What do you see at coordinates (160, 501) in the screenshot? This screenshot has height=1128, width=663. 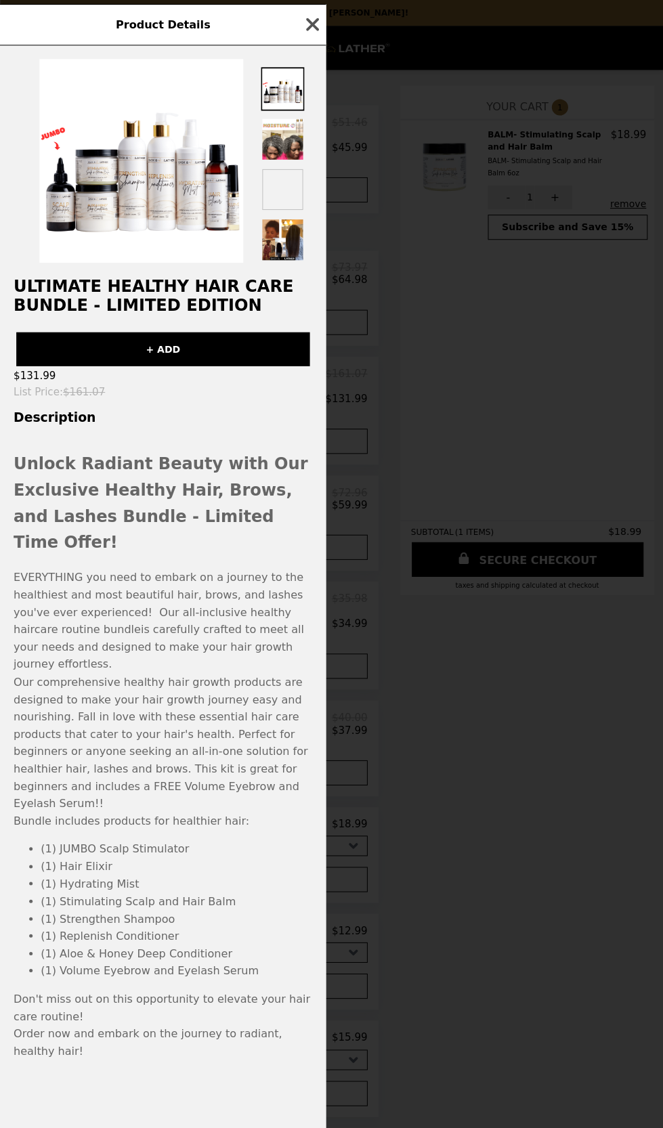 I see `strong: Unlock Radiant Beauty with Our Exclusive Healthy Hair, Brows, and Lashes Bundle - Limited Time Of...` at bounding box center [160, 501].